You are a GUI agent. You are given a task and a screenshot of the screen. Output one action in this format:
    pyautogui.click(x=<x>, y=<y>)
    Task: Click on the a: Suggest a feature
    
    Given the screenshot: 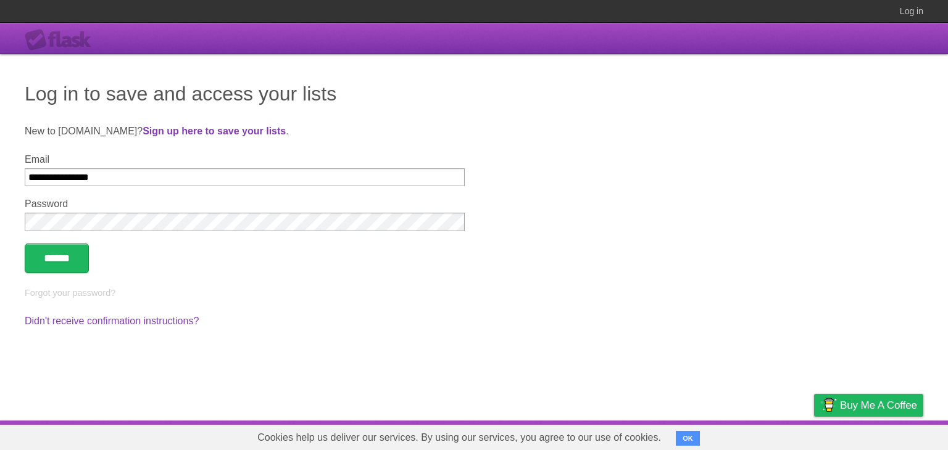 What is the action you would take?
    pyautogui.click(x=884, y=436)
    